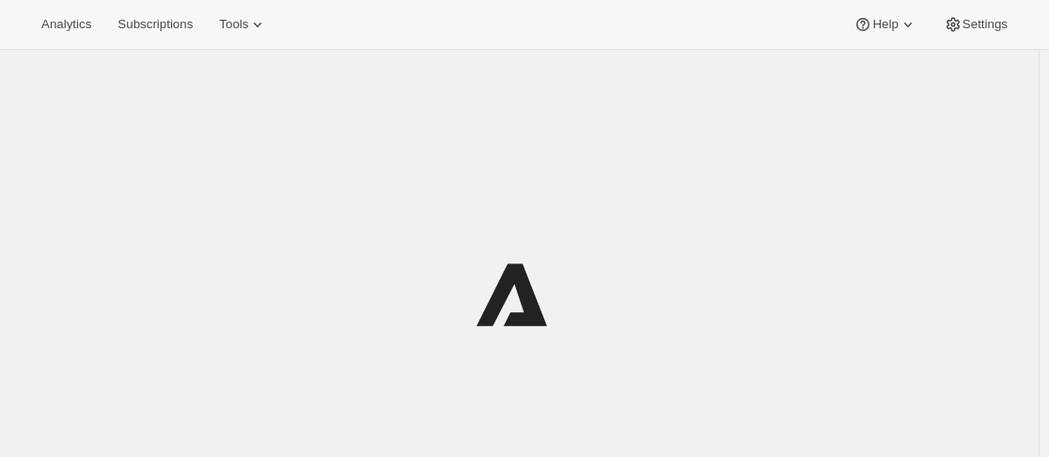  I want to click on span: Analytics, so click(66, 24).